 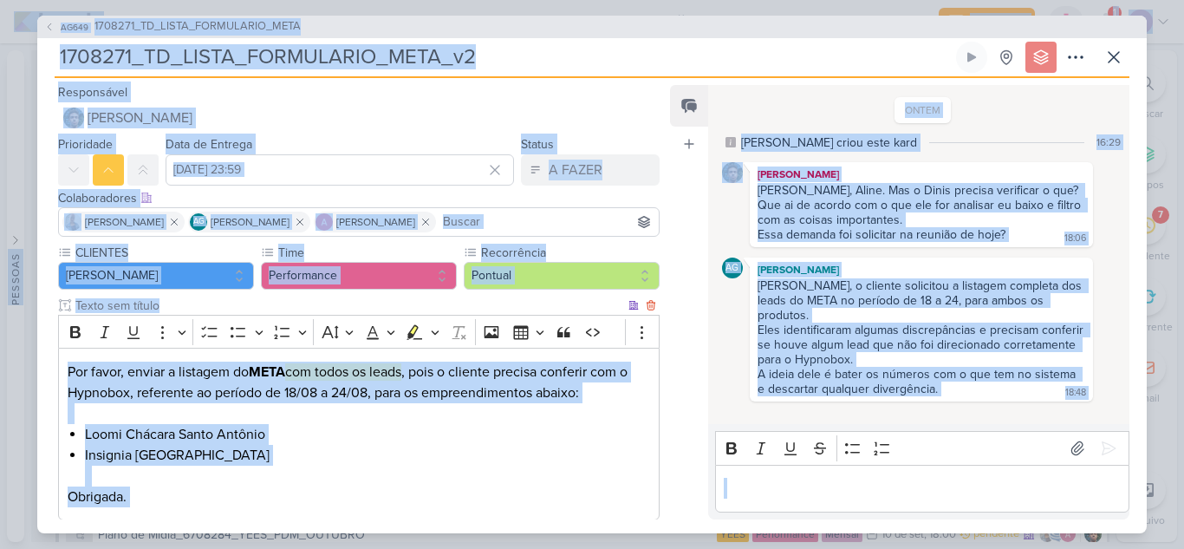 I want to click on label: Status, so click(x=538, y=144).